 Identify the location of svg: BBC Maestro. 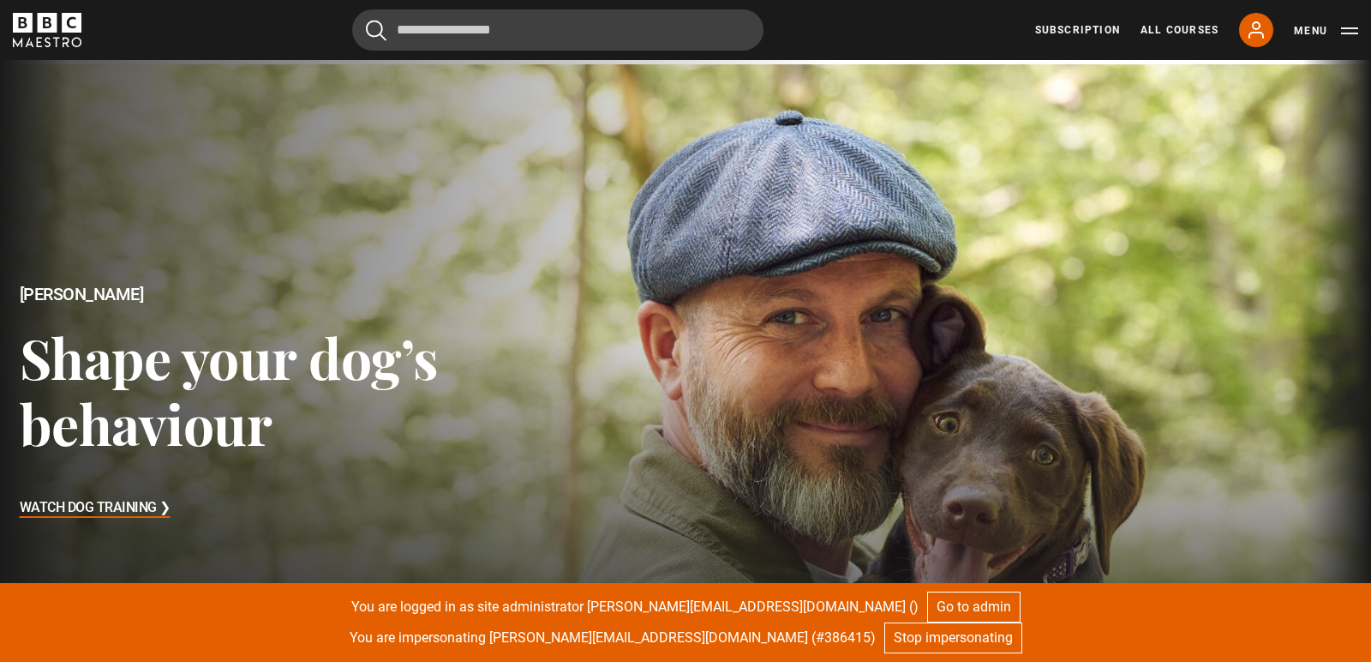
(47, 30).